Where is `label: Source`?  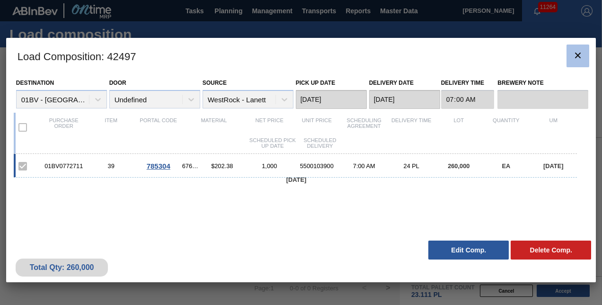
label: Source is located at coordinates (214, 83).